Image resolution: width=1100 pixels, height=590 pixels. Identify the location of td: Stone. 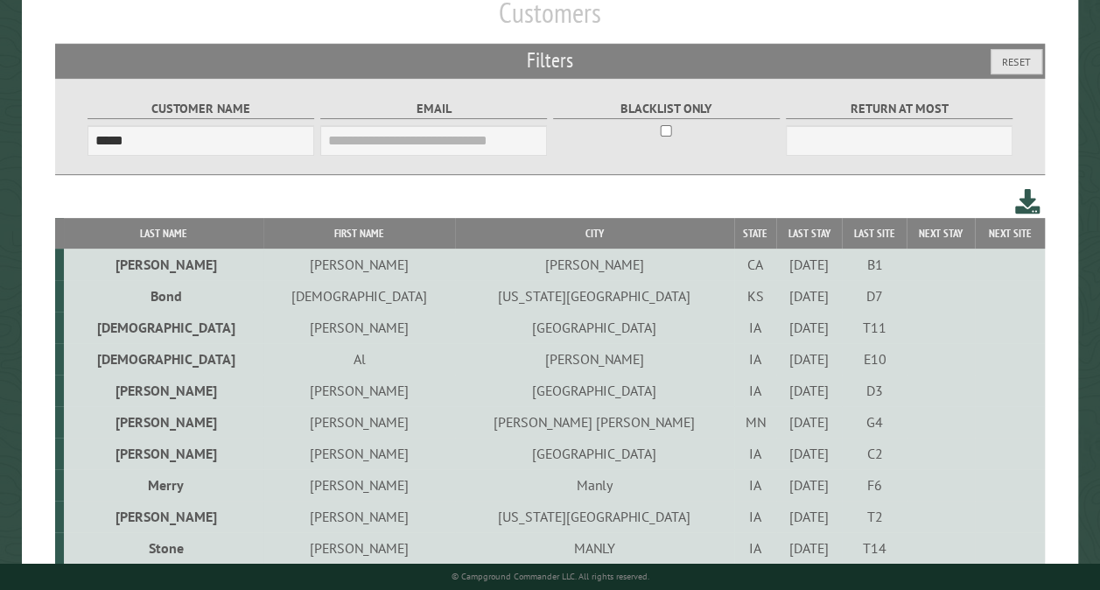
(164, 548).